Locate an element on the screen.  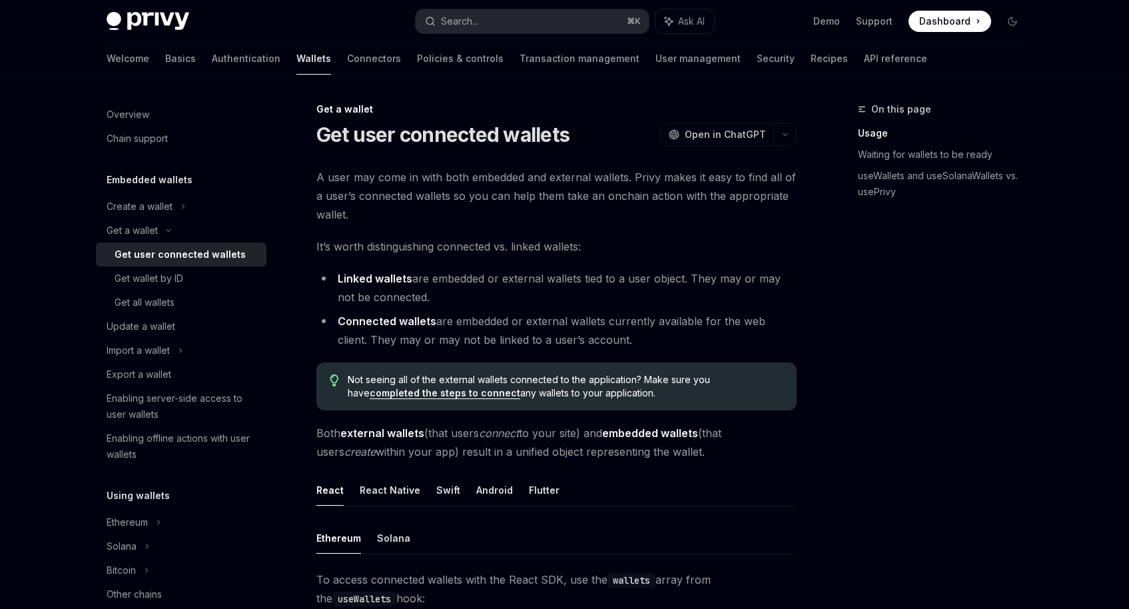
span: Open in ChatGPT is located at coordinates (725, 135).